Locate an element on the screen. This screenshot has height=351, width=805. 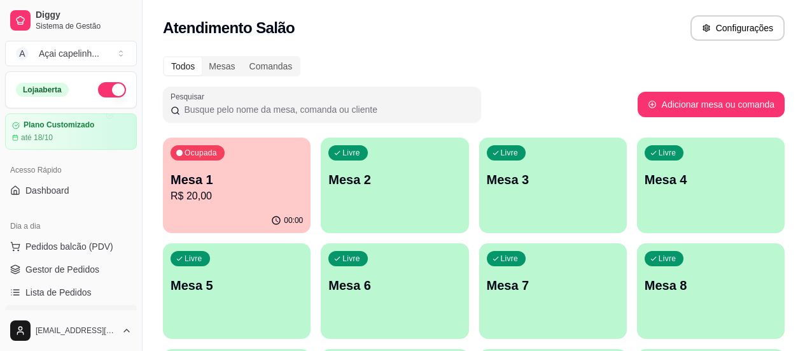
div: Dia a dia is located at coordinates (71, 226).